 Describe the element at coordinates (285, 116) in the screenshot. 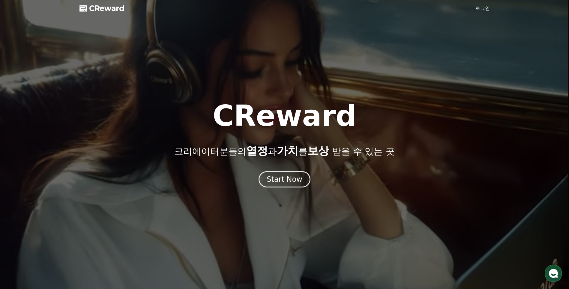

I see `h1: CReward` at that location.